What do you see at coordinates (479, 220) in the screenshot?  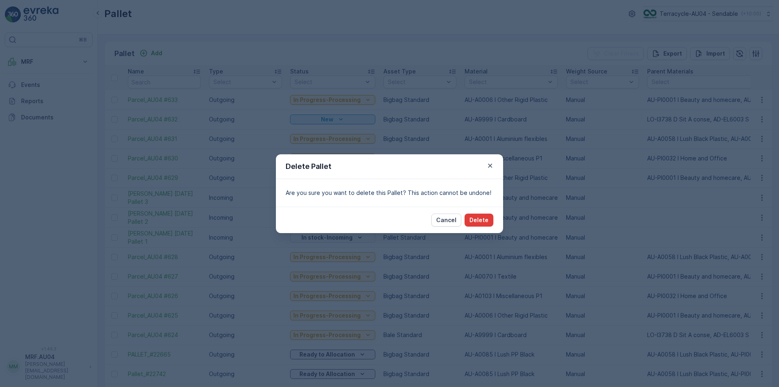 I see `button: Delete` at bounding box center [479, 220].